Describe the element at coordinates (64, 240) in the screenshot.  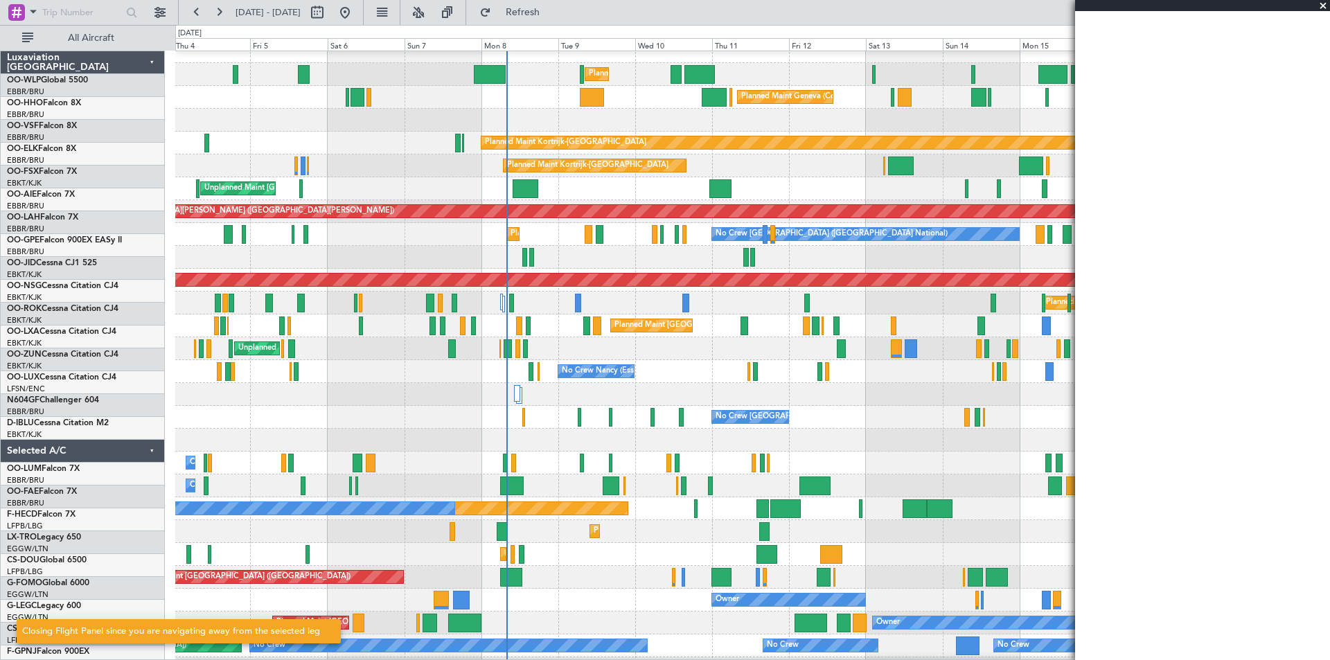
I see `a: OO-GPEFalcon 900EX EASy II` at that location.